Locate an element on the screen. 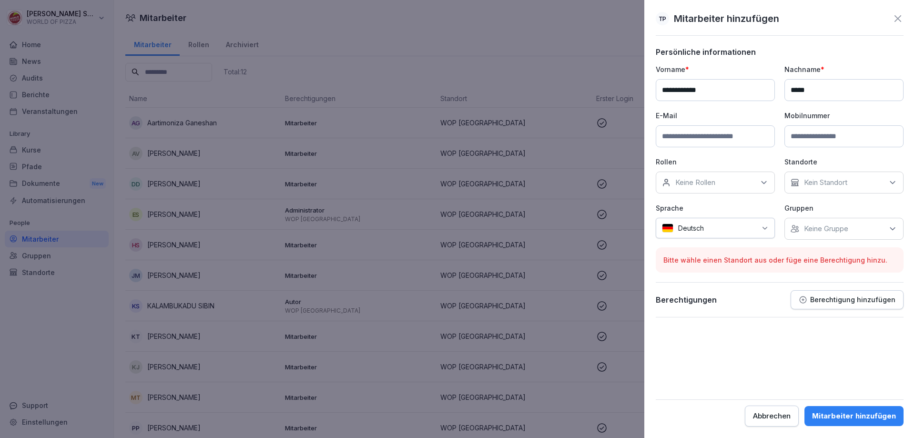 The width and height of the screenshot is (915, 438). button: Berechtigung hinzufügen is located at coordinates (847, 300).